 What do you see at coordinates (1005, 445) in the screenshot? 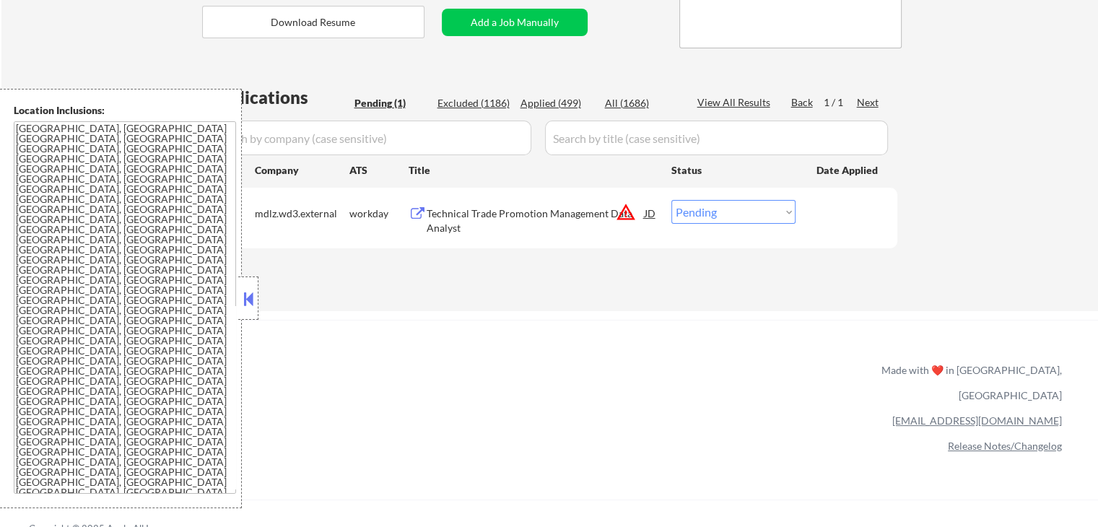
I see `a: Release Notes/Changelog` at bounding box center [1005, 445].